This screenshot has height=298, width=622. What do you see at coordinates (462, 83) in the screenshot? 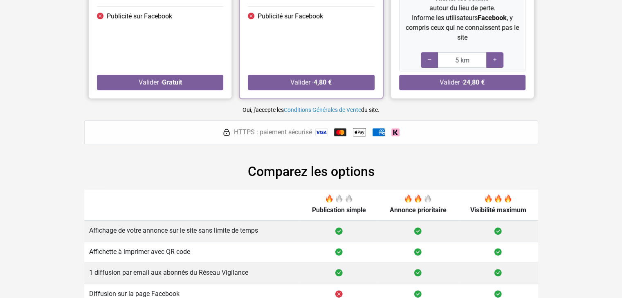
I see `button: Valider ·24,80 €` at bounding box center [462, 83].